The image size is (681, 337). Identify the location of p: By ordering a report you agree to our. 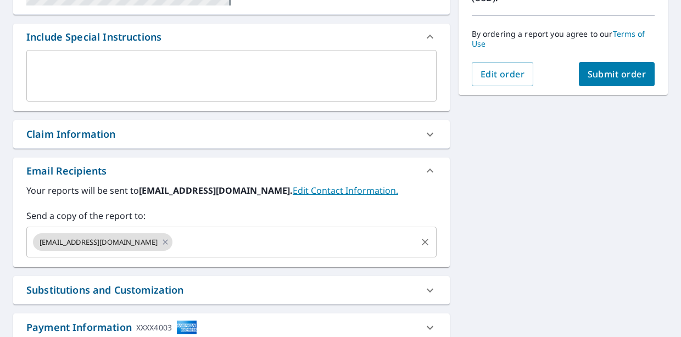
(563, 39).